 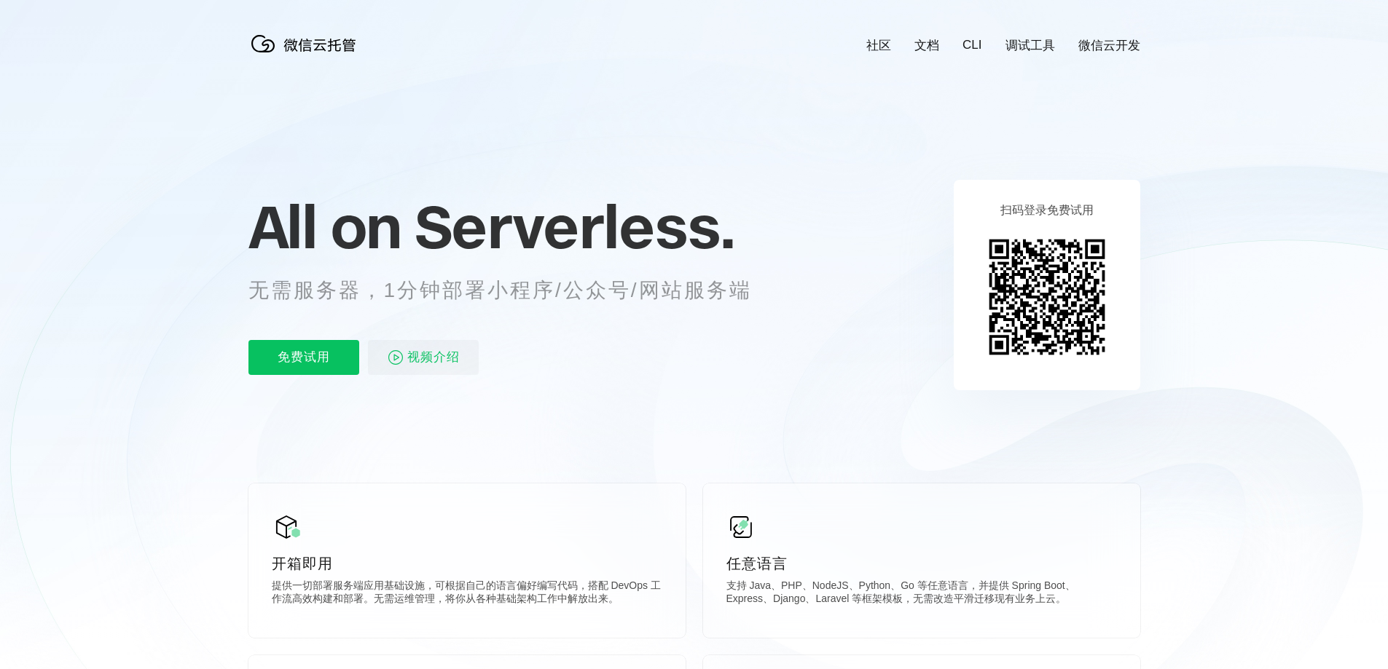 What do you see at coordinates (307, 44) in the screenshot?
I see `img: 微信云托管` at bounding box center [307, 44].